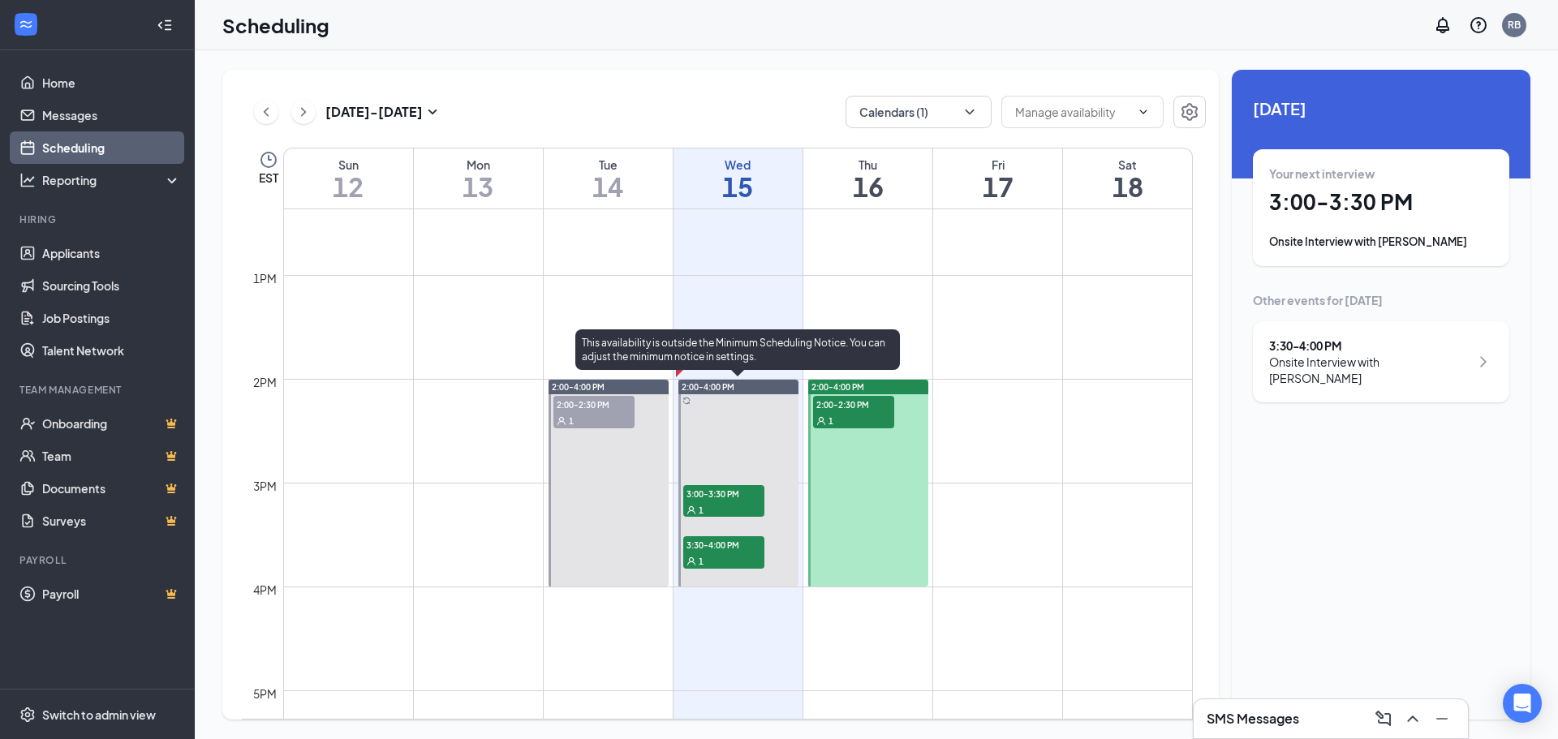  Describe the element at coordinates (265, 382) in the screenshot. I see `div: 2pm` at that location.